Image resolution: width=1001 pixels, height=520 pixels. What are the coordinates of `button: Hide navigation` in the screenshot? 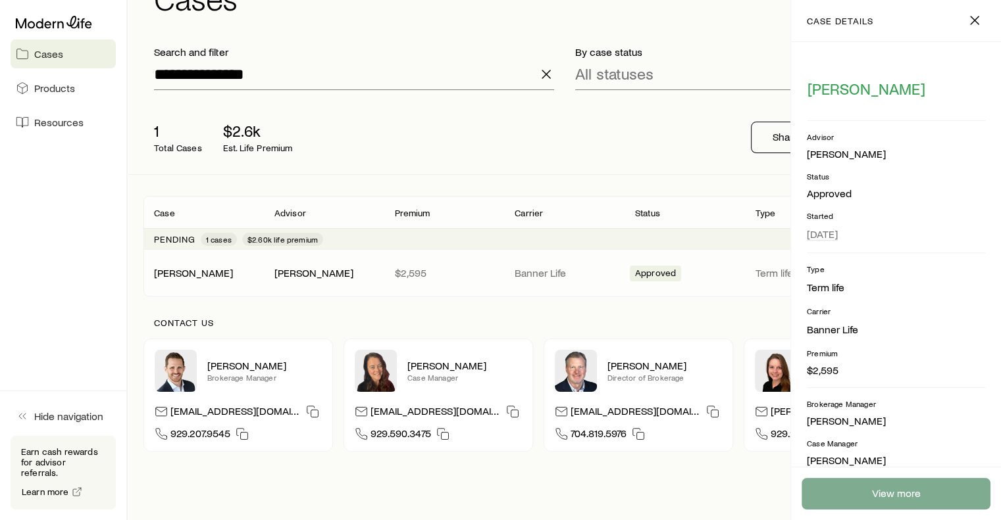 It's located at (63, 416).